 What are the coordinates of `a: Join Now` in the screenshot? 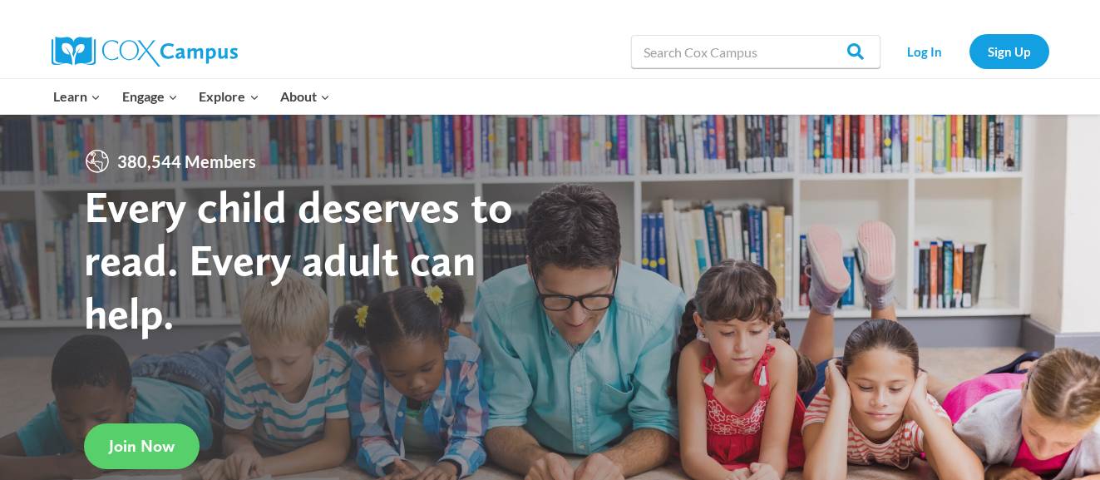 It's located at (141, 446).